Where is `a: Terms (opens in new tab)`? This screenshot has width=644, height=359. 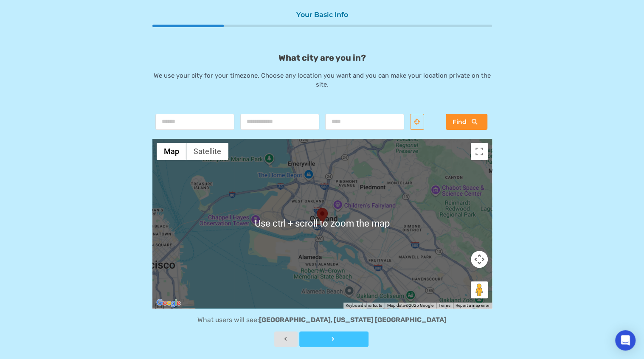
a: Terms (opens in new tab) is located at coordinates (445, 305).